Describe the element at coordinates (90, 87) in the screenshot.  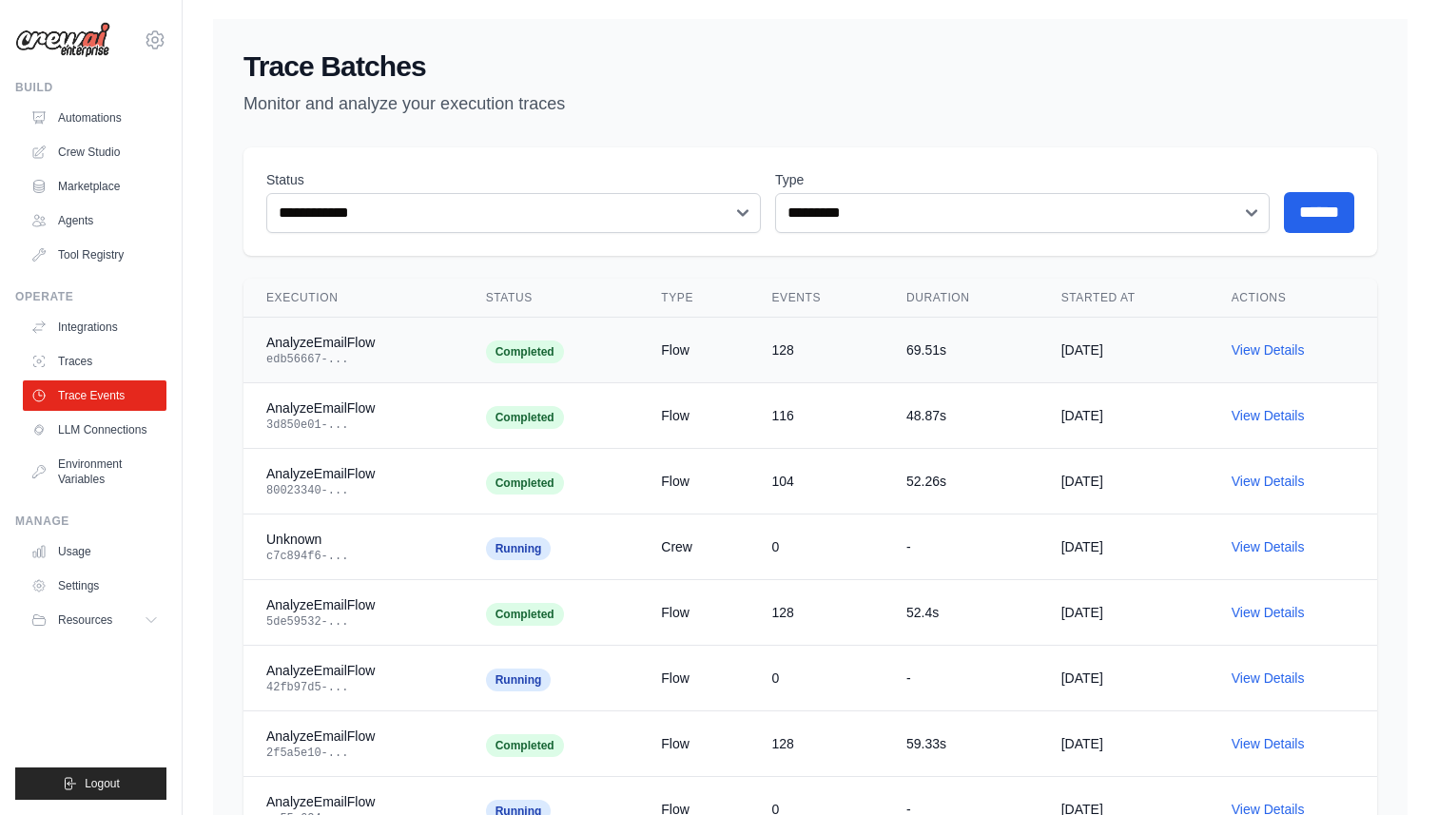
I see `div: Build` at that location.